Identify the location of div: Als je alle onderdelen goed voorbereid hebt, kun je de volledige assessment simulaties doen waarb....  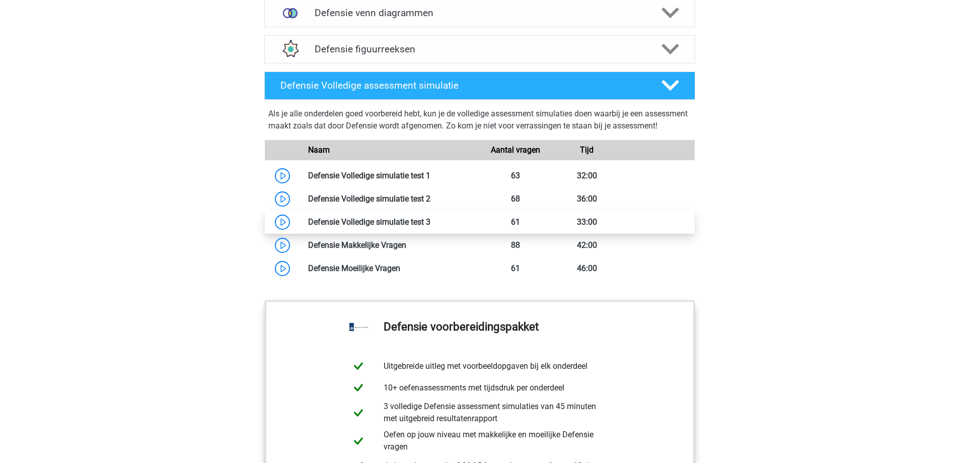
(480, 122).